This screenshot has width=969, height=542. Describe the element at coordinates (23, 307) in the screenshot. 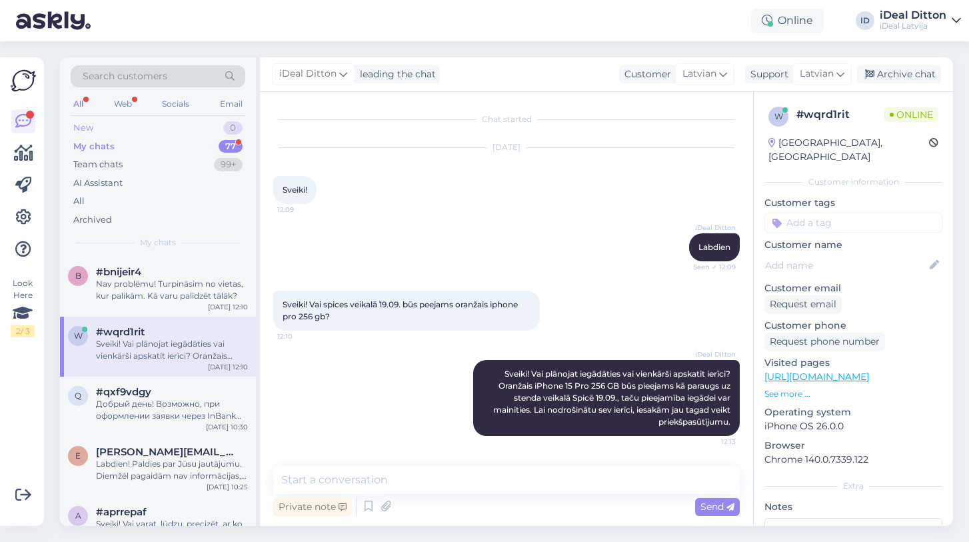

I see `div: Look Here` at that location.